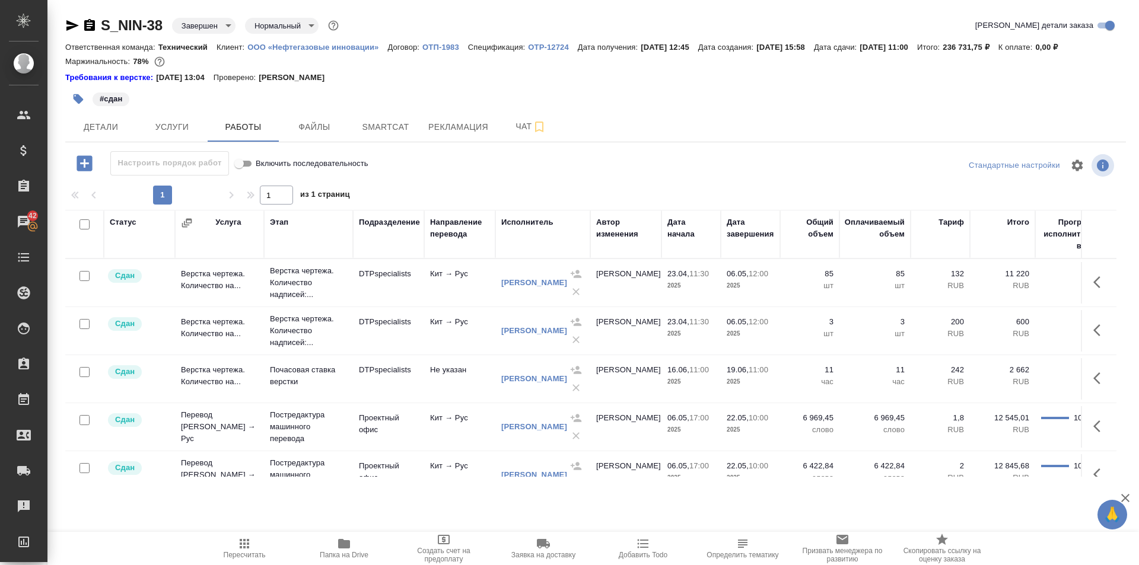 The image size is (1139, 565). I want to click on p: Итого:, so click(930, 47).